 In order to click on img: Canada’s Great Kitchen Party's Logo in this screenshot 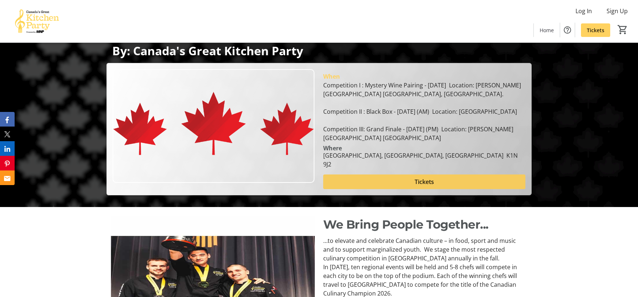, I will do `click(37, 21)`.